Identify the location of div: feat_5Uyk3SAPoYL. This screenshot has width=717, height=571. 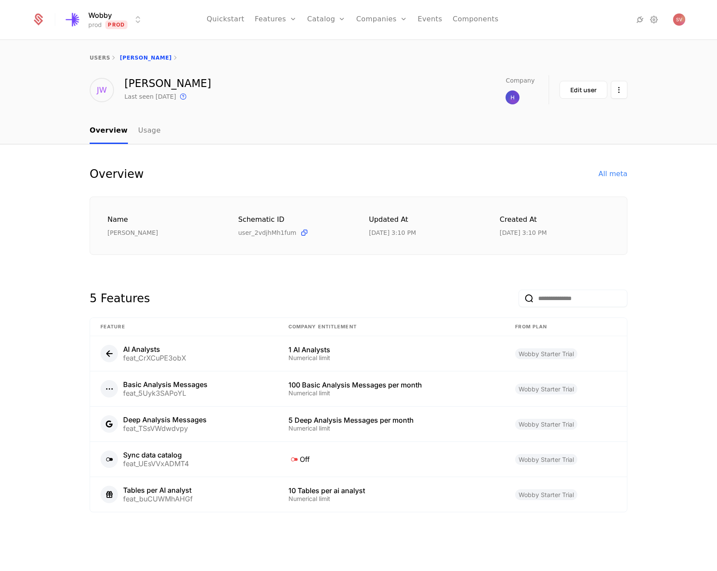
(165, 393).